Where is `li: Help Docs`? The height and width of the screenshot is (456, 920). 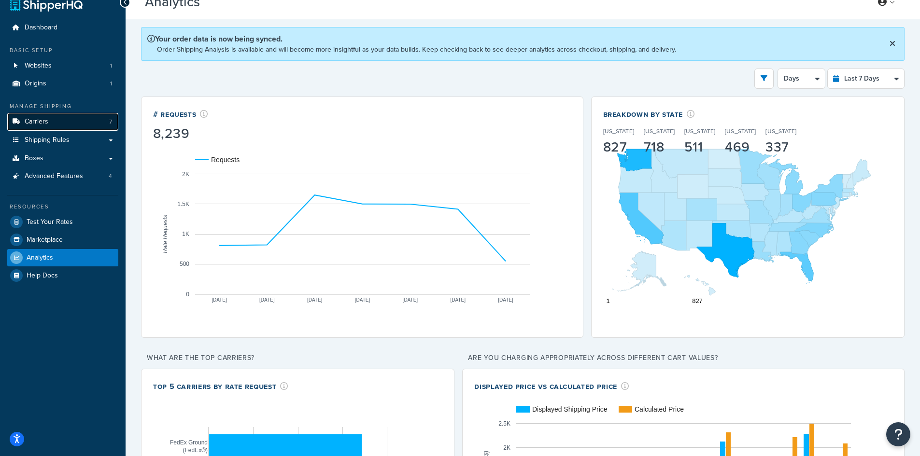 li: Help Docs is located at coordinates (63, 276).